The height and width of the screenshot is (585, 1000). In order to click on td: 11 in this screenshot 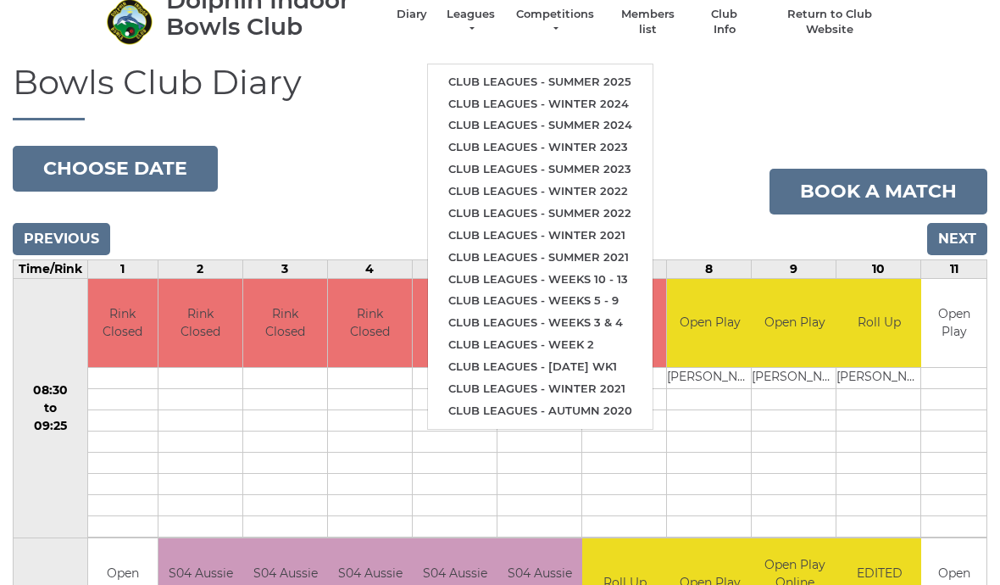, I will do `click(955, 269)`.